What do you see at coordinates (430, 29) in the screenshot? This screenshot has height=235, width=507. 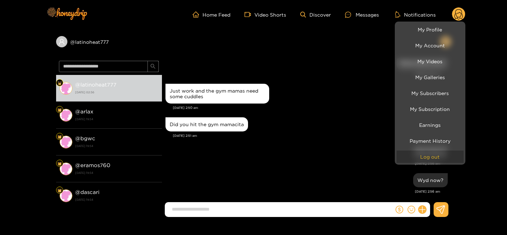 I see `a: My Profile` at bounding box center [430, 29].